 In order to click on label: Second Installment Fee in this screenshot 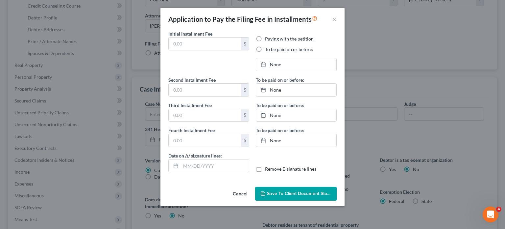, I will do `click(192, 80)`.